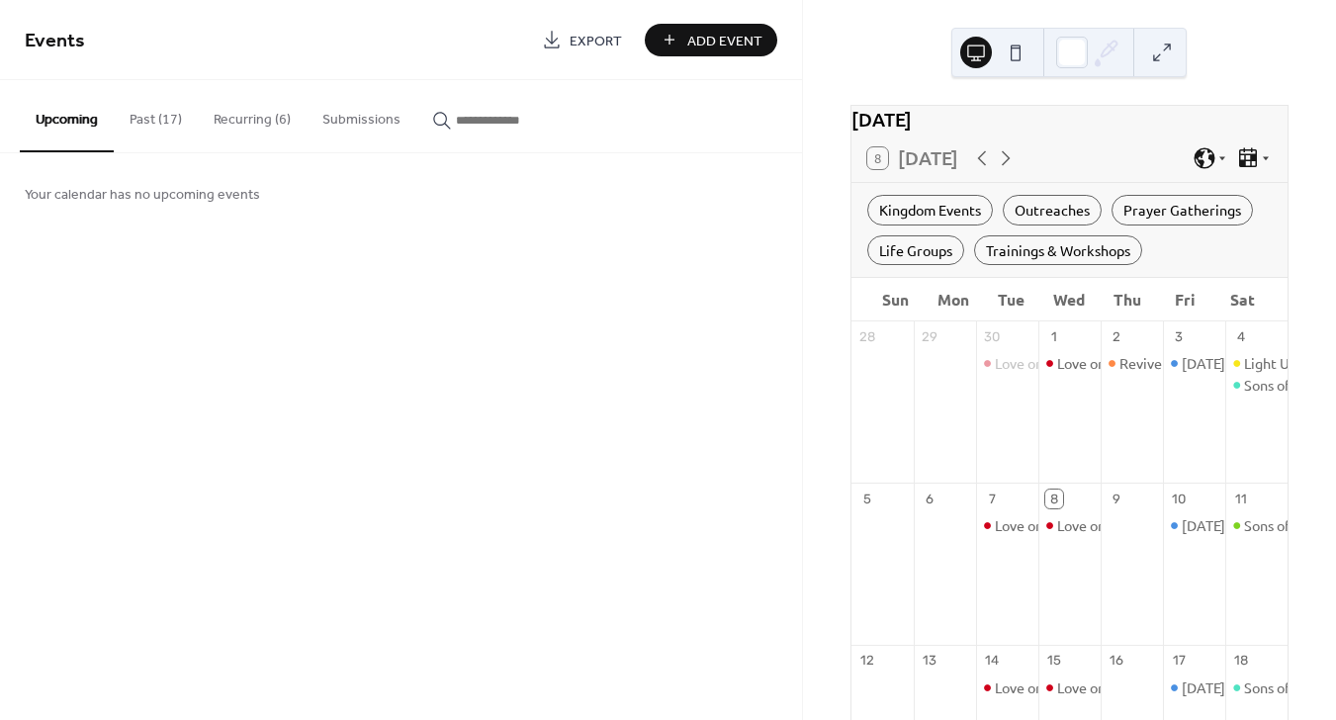  I want to click on div: Sat, so click(1243, 299).